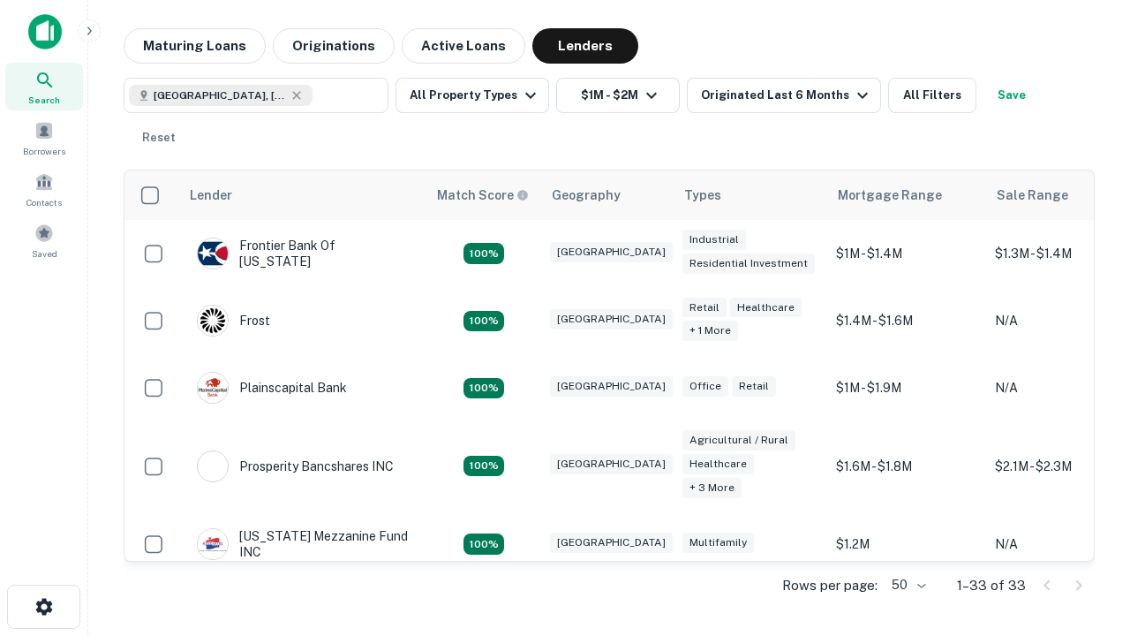 This screenshot has height=636, width=1130. What do you see at coordinates (295, 466) in the screenshot?
I see `div: Prosperity Bancshares INC` at bounding box center [295, 466].